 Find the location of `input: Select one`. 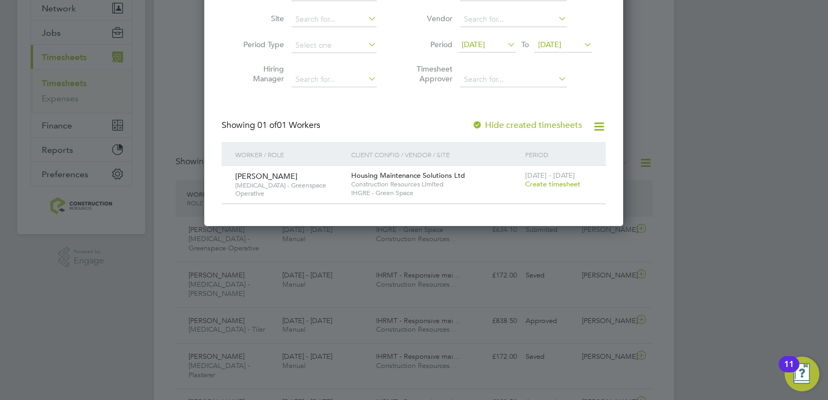

input: Select one is located at coordinates (334, 46).